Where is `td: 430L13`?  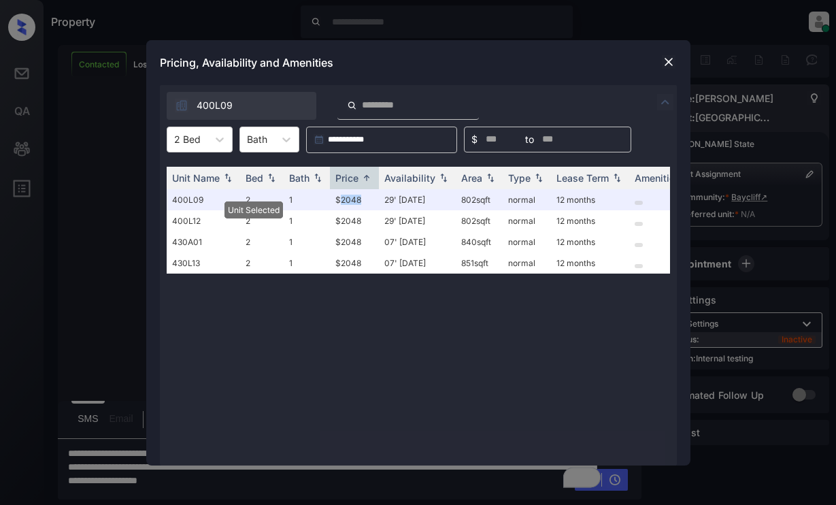 td: 430L13 is located at coordinates (203, 263).